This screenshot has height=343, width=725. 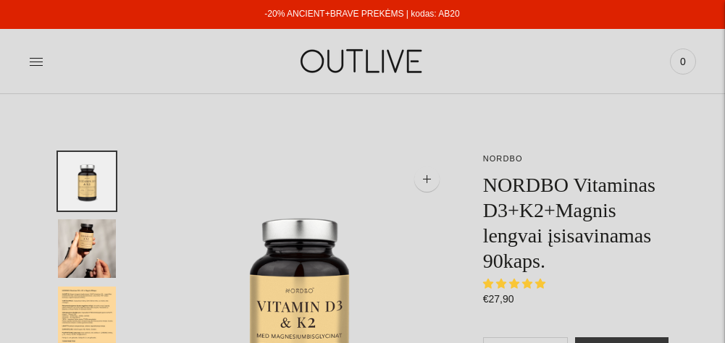 I want to click on span: 5.00 stars, so click(x=516, y=284).